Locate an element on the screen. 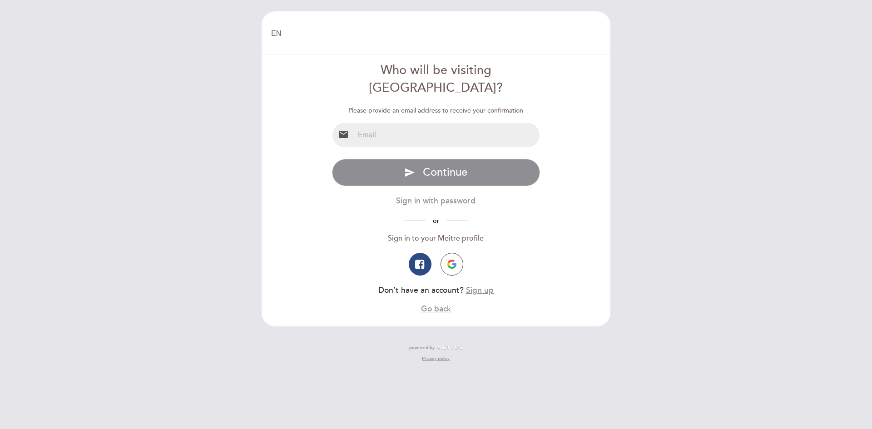  button: Sign in with password is located at coordinates (436, 201).